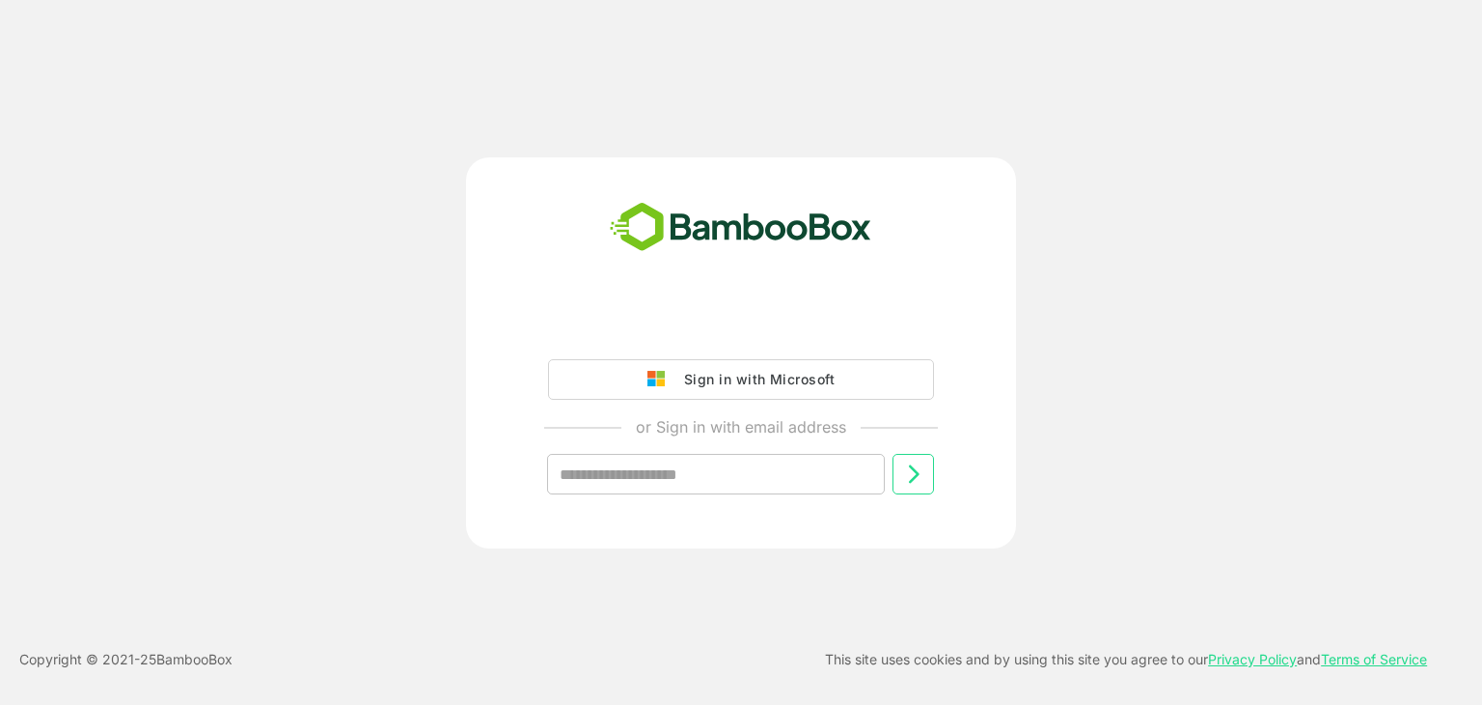 This screenshot has height=705, width=1482. Describe the element at coordinates (125, 659) in the screenshot. I see `p: Copyright © 2021- 25 BambooBox` at that location.